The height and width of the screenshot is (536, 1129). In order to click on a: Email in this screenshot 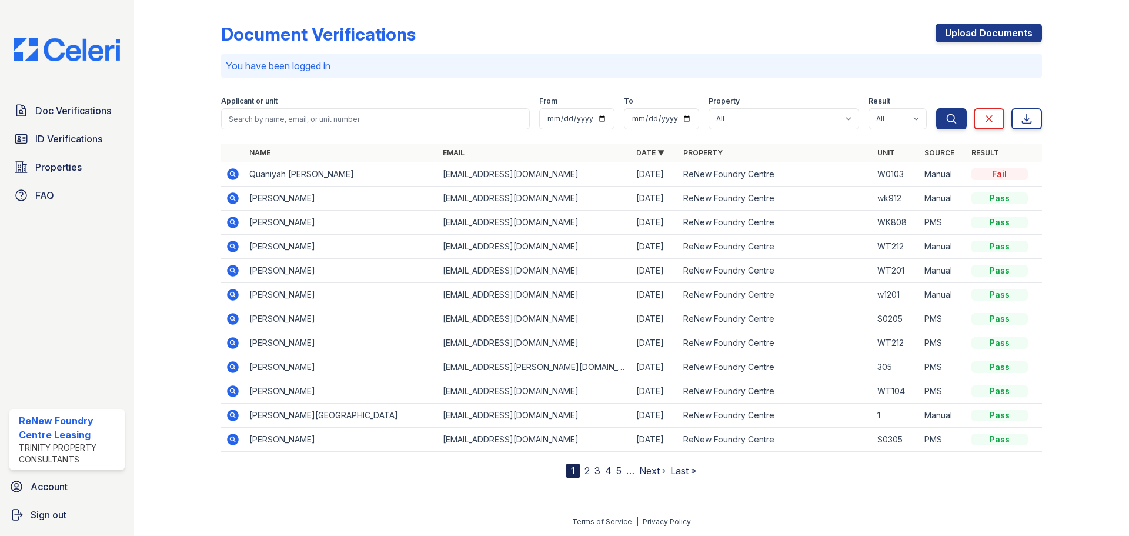, I will do `click(453, 152)`.